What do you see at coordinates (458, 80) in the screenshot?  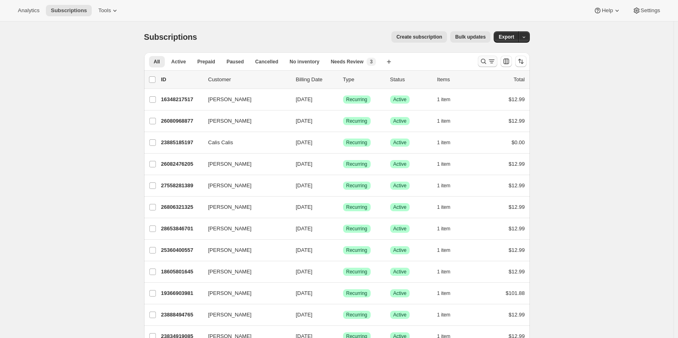 I see `div: Items` at bounding box center [458, 80].